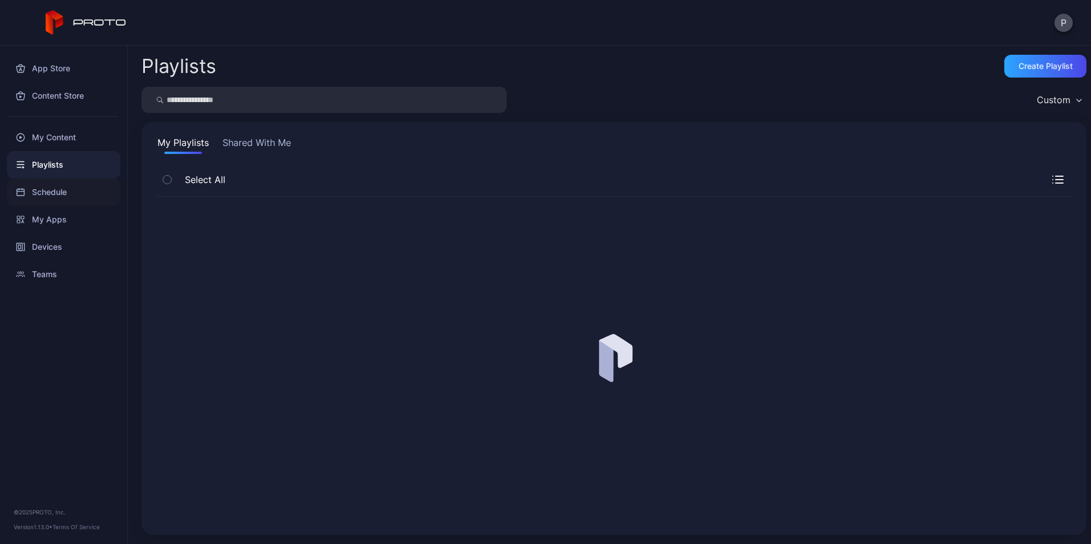 The image size is (1091, 544). I want to click on div: © 2025 PROTO, Inc., so click(63, 512).